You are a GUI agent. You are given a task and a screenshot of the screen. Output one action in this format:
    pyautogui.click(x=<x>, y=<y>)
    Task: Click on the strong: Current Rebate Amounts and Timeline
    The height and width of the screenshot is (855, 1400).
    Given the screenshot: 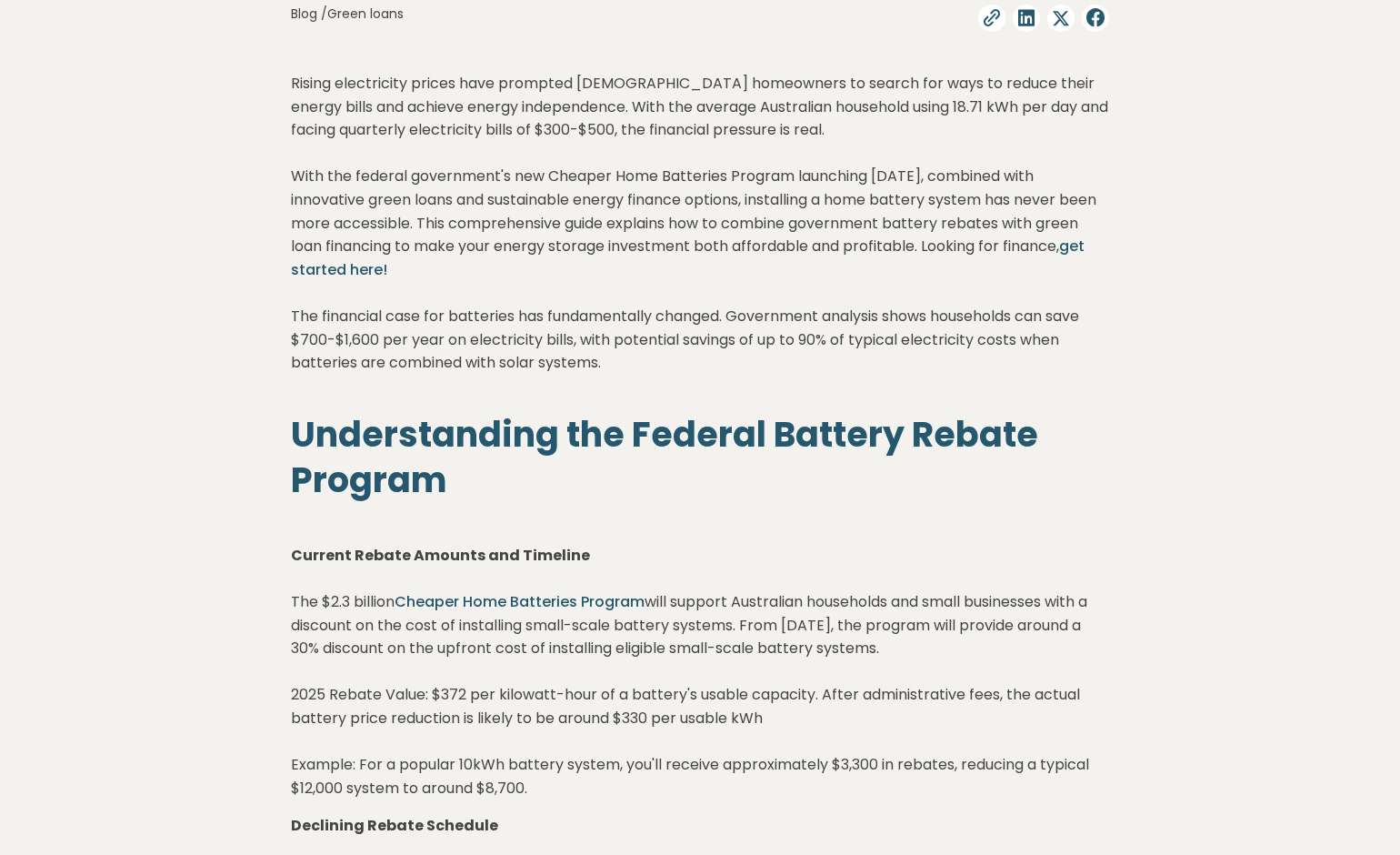 What is the action you would take?
    pyautogui.click(x=440, y=555)
    